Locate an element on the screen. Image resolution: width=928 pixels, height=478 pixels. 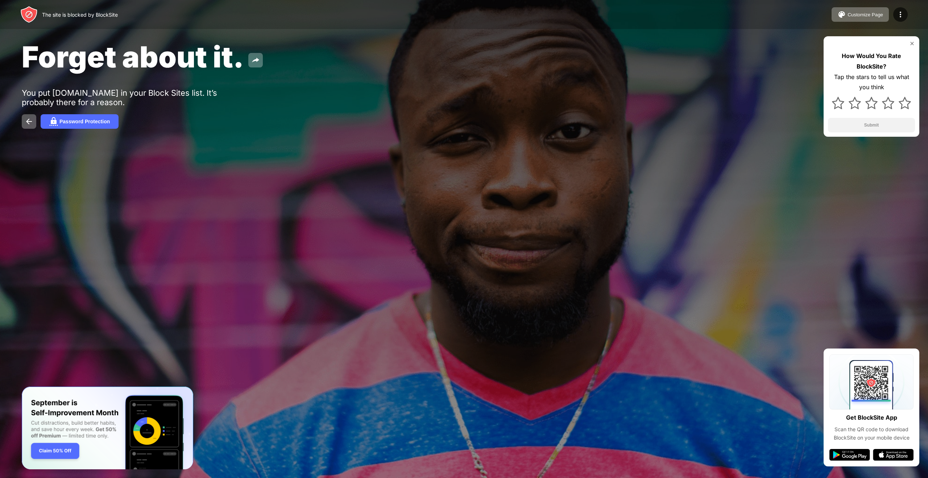
img: qrcode.svg is located at coordinates (871, 382).